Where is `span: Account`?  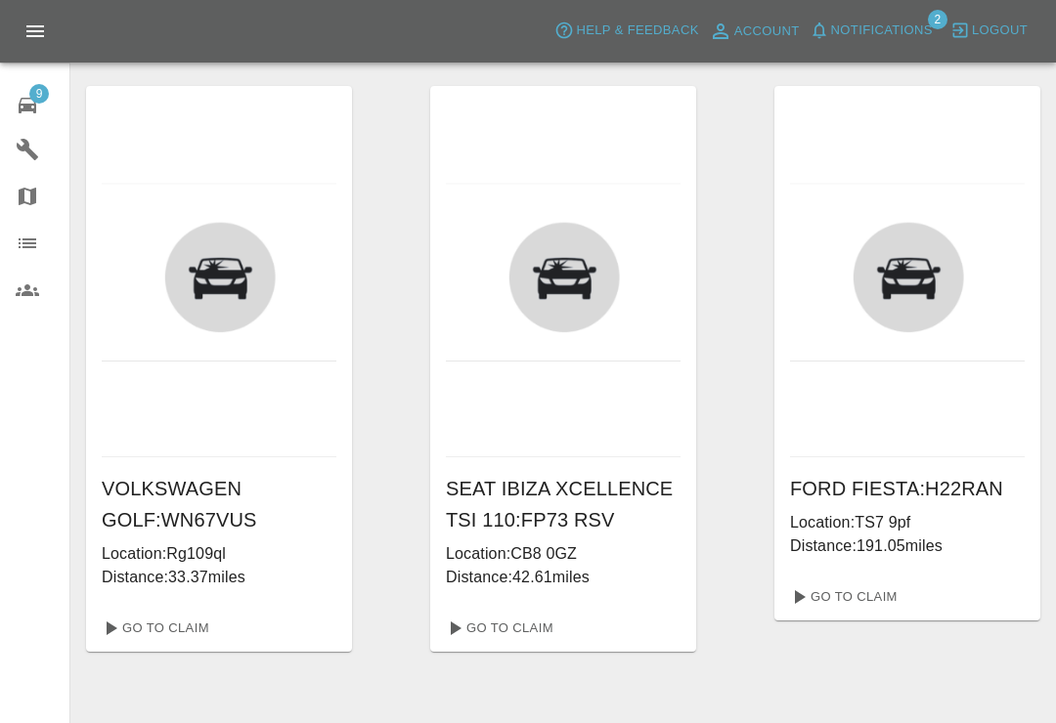 span: Account is located at coordinates (766, 31).